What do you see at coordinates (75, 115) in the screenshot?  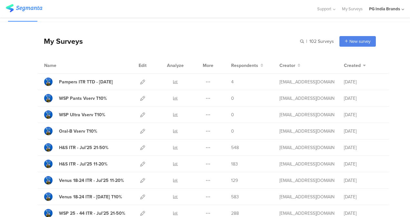 I see `a: WSP Ultra Vserv T10%` at bounding box center [75, 115].